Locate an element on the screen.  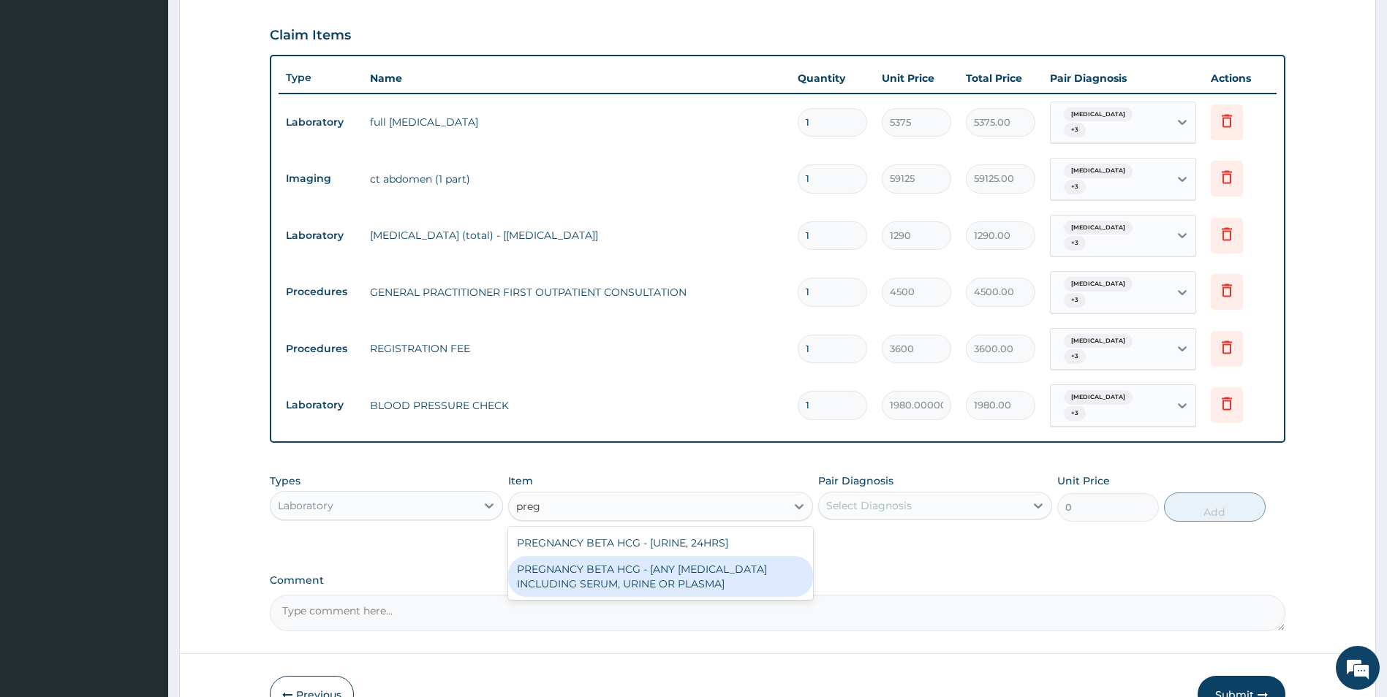
div: Select Diagnosis is located at coordinates (868, 506).